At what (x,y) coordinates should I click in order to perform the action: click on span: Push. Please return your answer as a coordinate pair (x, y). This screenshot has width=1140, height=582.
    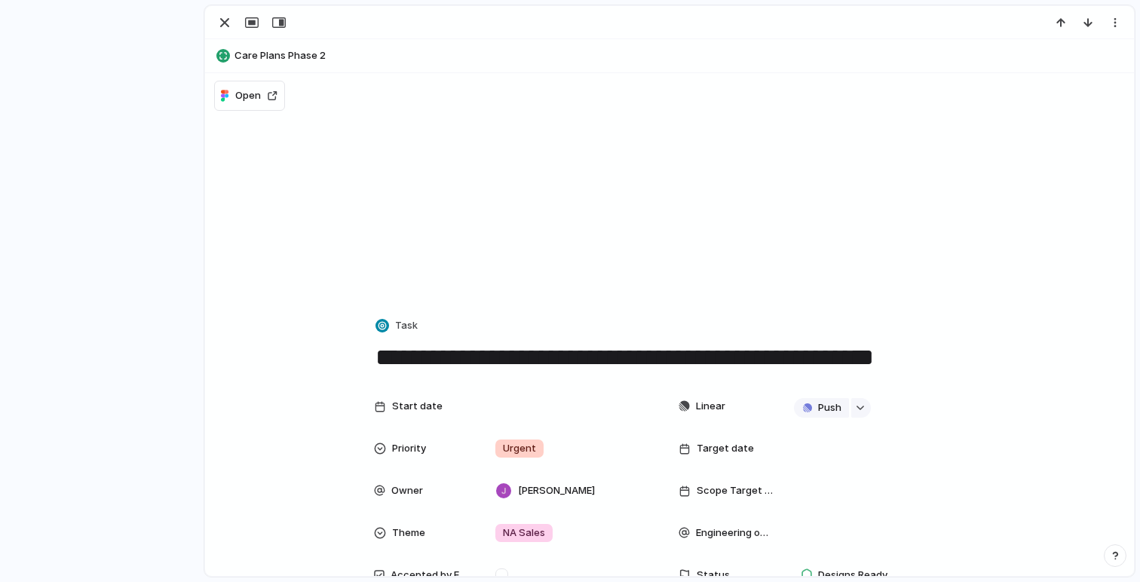
    Looking at the image, I should click on (829, 408).